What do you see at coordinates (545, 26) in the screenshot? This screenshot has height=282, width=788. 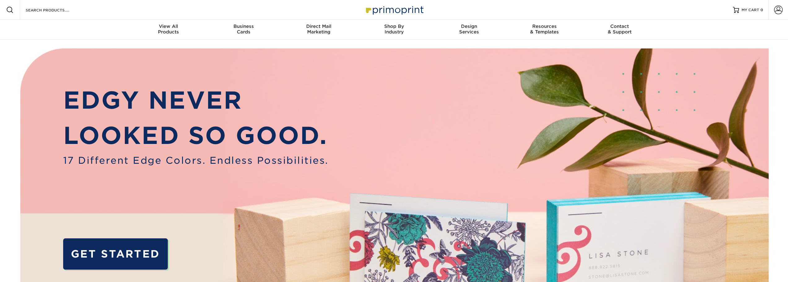 I see `span: Resources` at bounding box center [545, 26].